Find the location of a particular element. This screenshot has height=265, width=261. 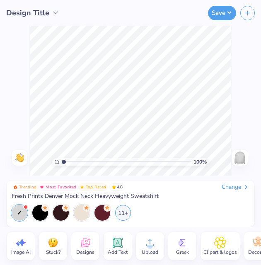

span: Upload is located at coordinates (150, 252).